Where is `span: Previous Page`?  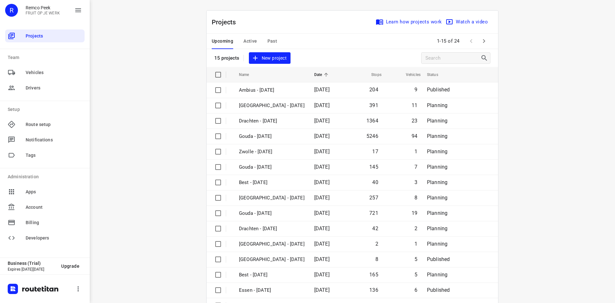
span: Previous Page is located at coordinates (471, 41).